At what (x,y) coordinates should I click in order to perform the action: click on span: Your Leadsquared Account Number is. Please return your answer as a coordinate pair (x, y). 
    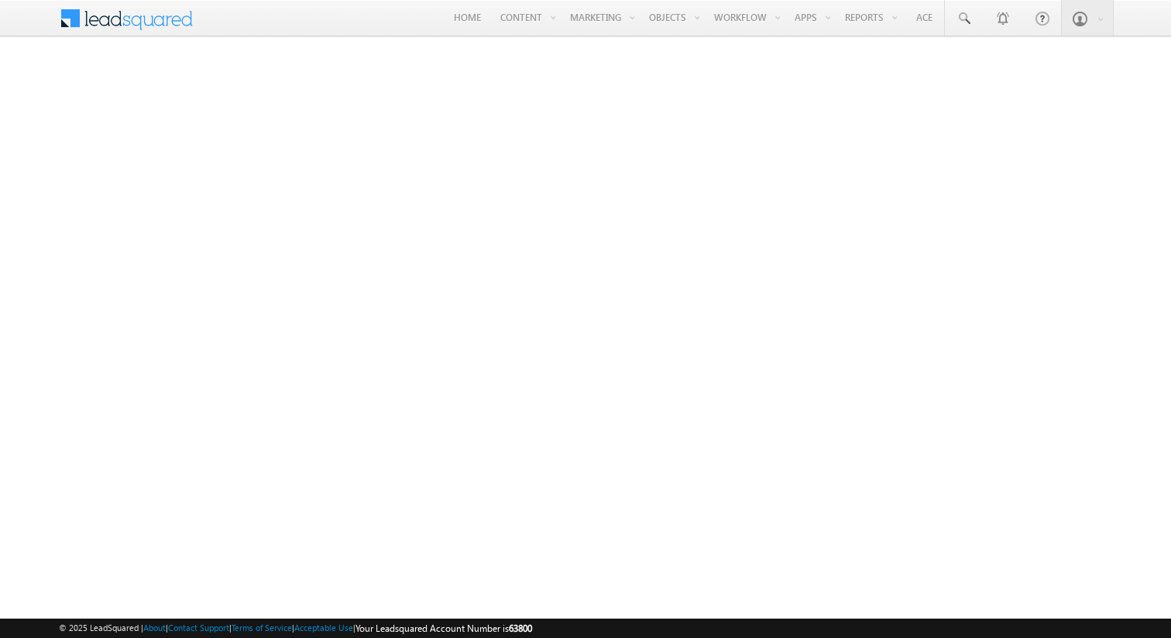
    Looking at the image, I should click on (444, 628).